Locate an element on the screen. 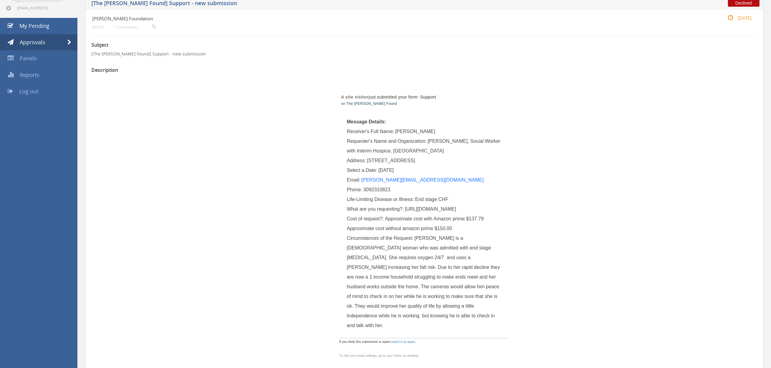 The width and height of the screenshot is (771, 368). span: Approximate cost with Amazon prime $137.79 Approximate cost without amazon prime $150.00 is located at coordinates (416, 224).